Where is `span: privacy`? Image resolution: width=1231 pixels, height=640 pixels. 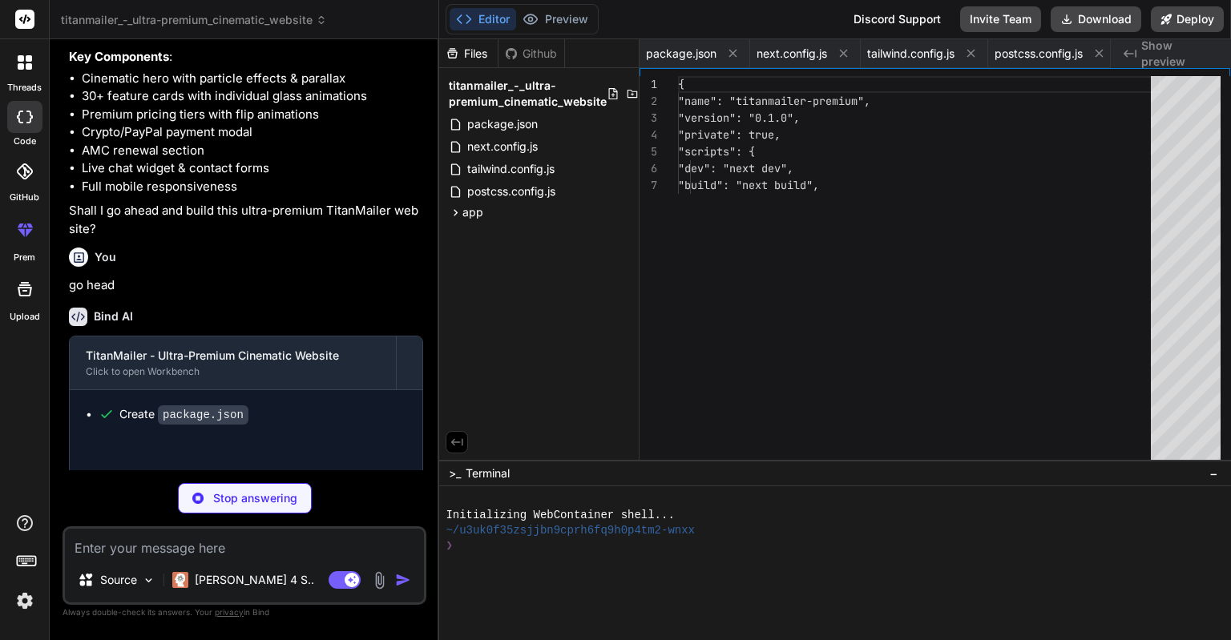
span: privacy is located at coordinates (229, 612).